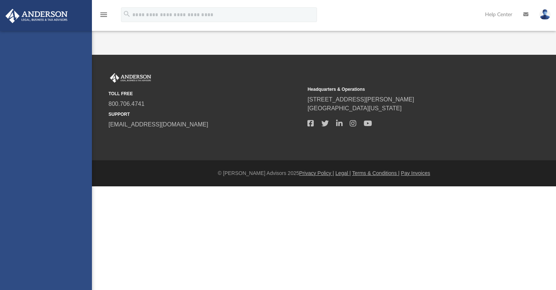 This screenshot has width=556, height=290. What do you see at coordinates (343, 173) in the screenshot?
I see `a: Legal |` at bounding box center [343, 173].